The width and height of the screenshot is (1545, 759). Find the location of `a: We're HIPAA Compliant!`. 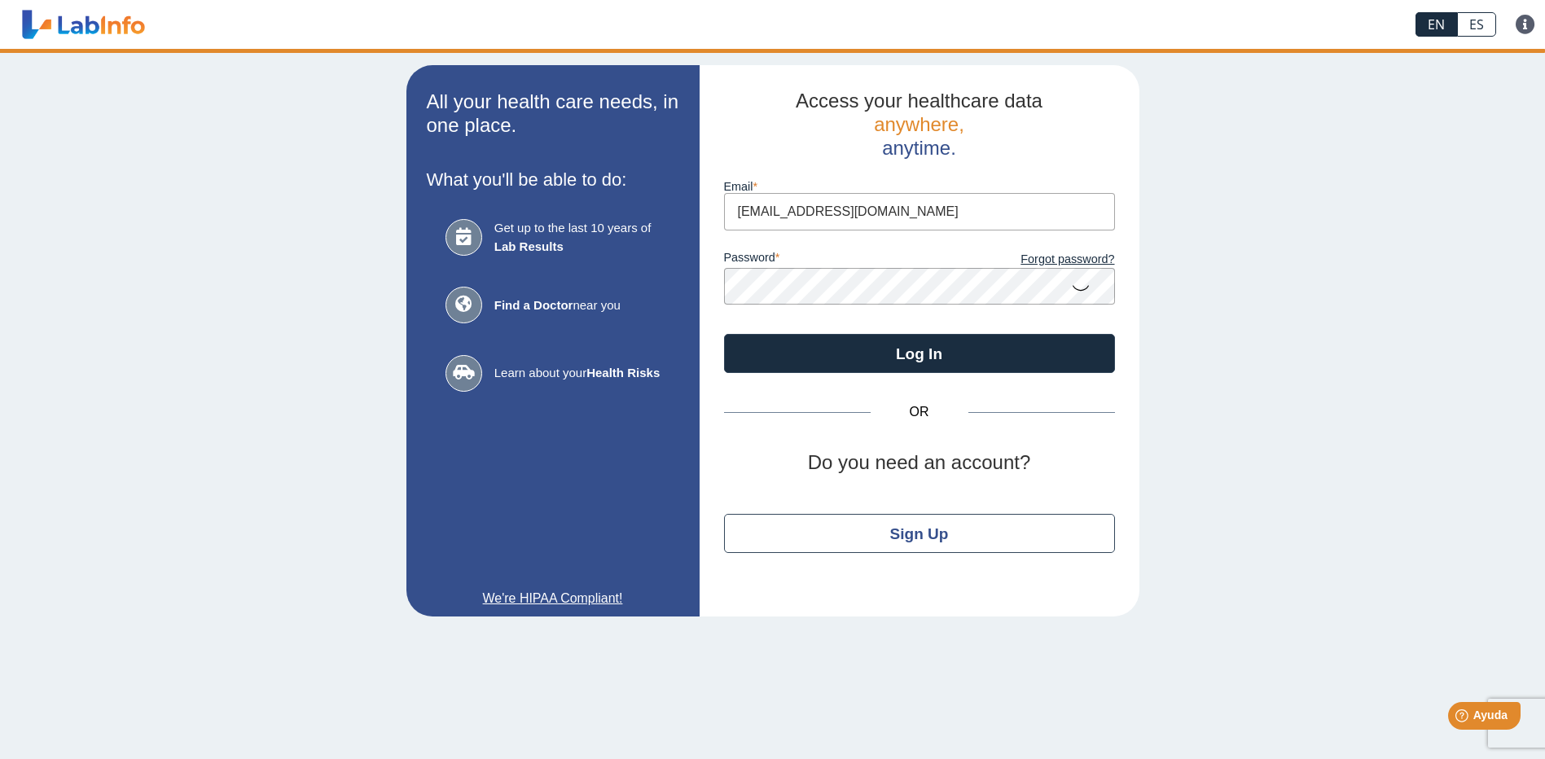

a: We're HIPAA Compliant! is located at coordinates (553, 599).